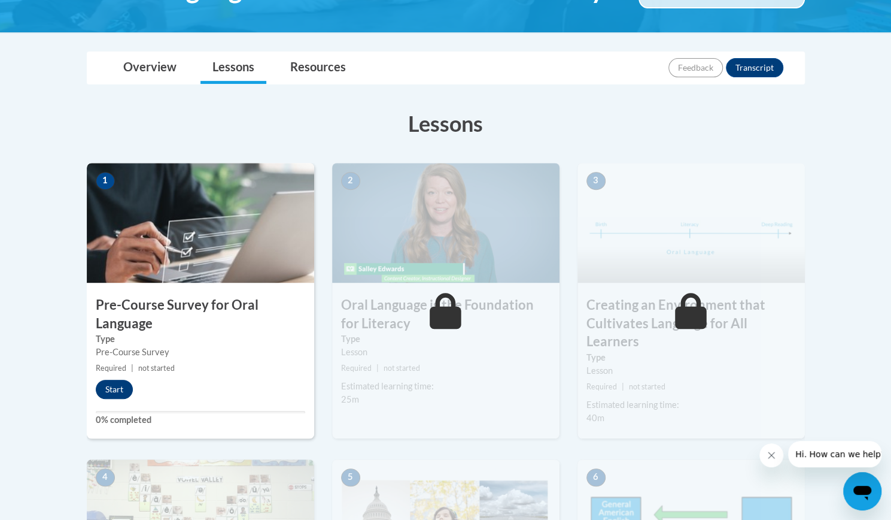 Image resolution: width=891 pixels, height=520 pixels. What do you see at coordinates (596, 477) in the screenshot?
I see `span: 6` at bounding box center [596, 477].